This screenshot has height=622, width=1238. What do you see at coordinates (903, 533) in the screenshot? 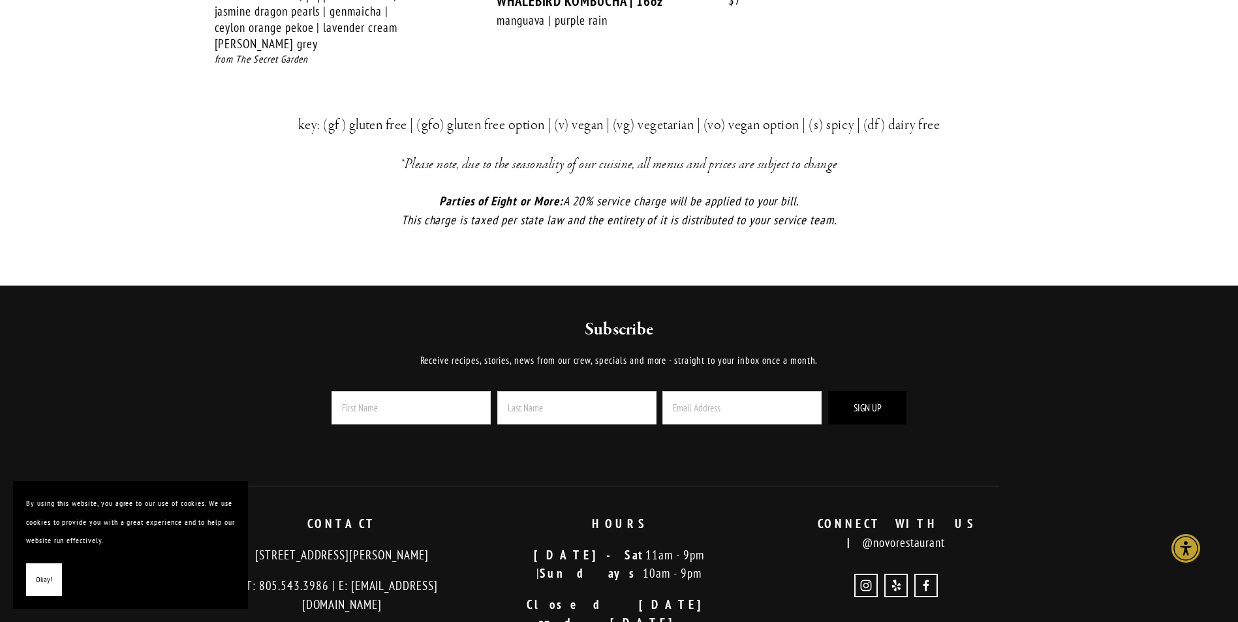
I see `strong: CONNECT WITH US |` at bounding box center [903, 533].